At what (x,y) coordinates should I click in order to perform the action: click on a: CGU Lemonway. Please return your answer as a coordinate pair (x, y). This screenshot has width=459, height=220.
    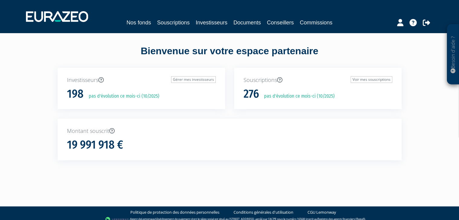
    Looking at the image, I should click on (322, 212).